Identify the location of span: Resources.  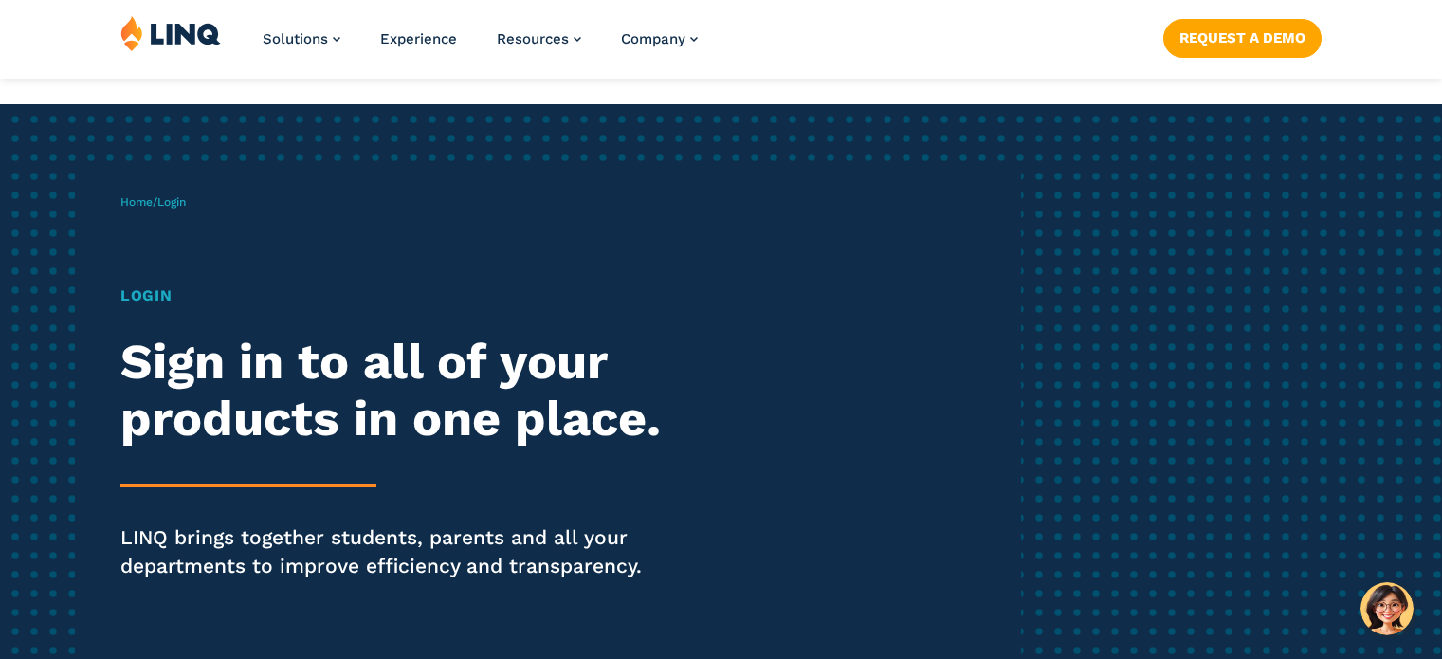
(533, 39).